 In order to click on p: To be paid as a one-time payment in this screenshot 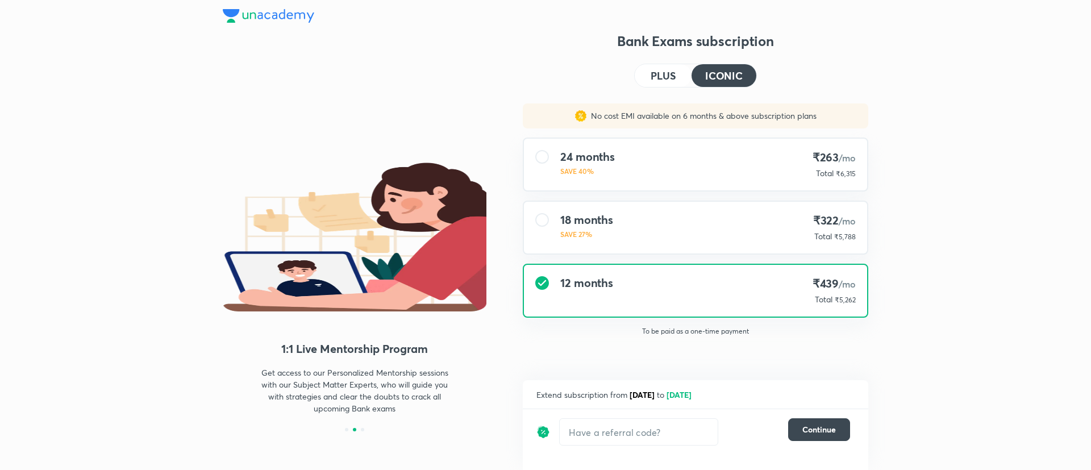, I will do `click(695, 331)`.